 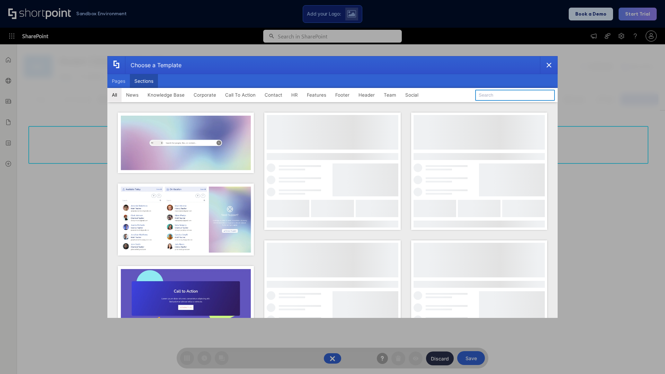 I want to click on button: Call To Action, so click(x=240, y=95).